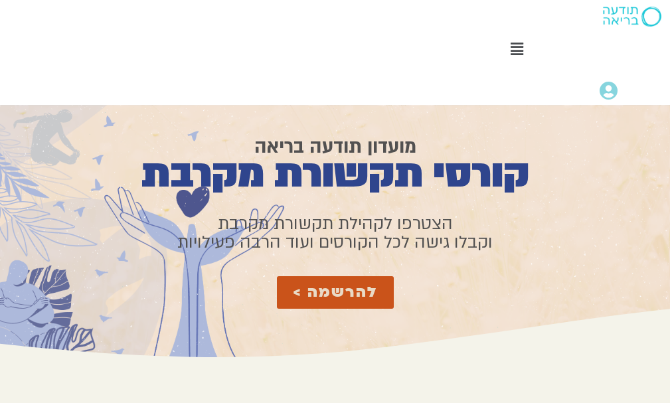  I want to click on h1: קורסי תקשורת מקרבת, so click(335, 175).